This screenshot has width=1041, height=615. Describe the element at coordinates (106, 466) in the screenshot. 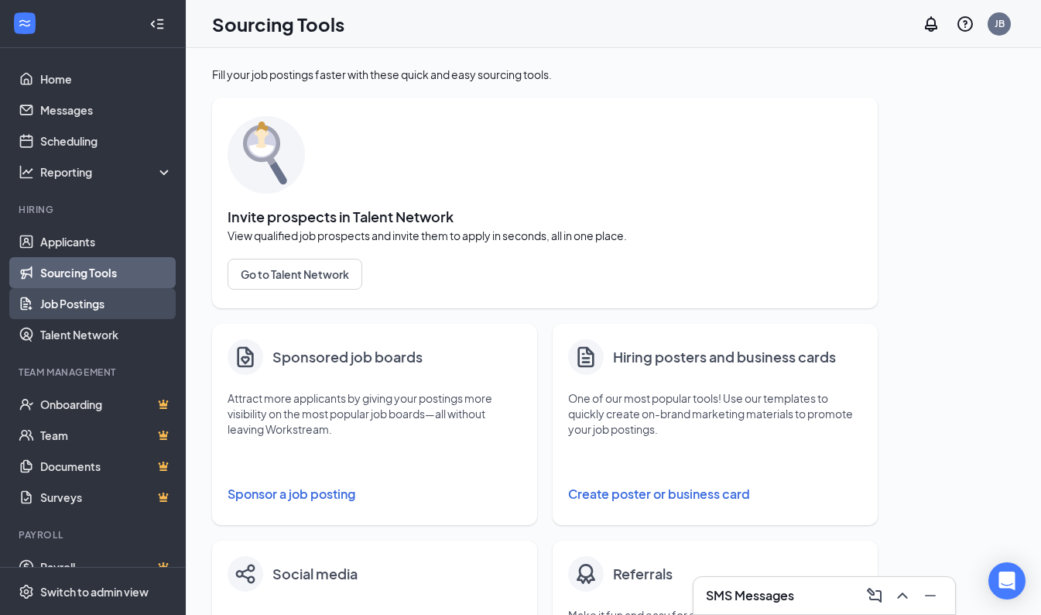

I see `a: DocumentsCrown` at that location.